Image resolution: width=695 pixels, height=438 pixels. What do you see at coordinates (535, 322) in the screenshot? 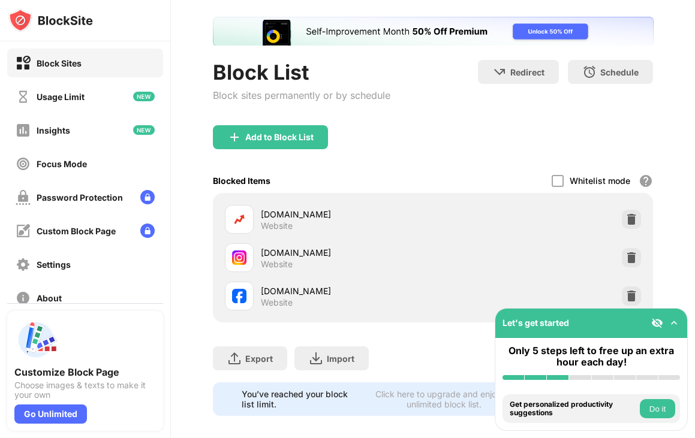
I see `div: Let's get started` at bounding box center [535, 322].